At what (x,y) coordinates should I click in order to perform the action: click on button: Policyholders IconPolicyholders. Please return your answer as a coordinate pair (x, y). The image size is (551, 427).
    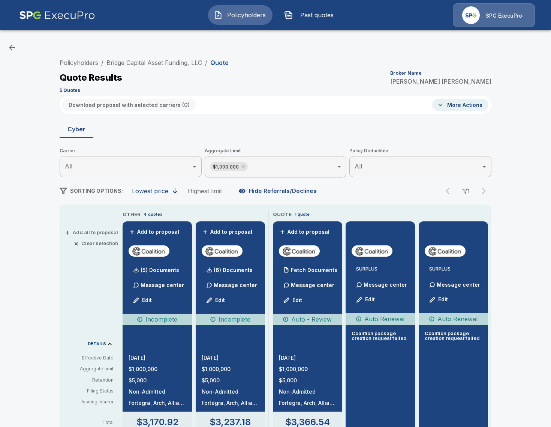
    Looking at the image, I should click on (240, 15).